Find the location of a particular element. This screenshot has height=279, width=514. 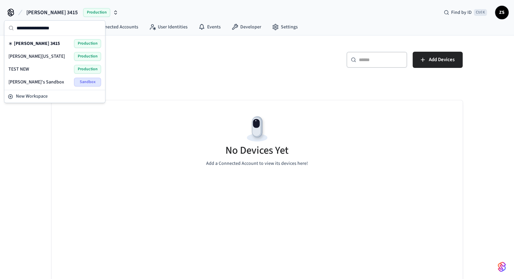

div: Suggestions is located at coordinates (55, 63).